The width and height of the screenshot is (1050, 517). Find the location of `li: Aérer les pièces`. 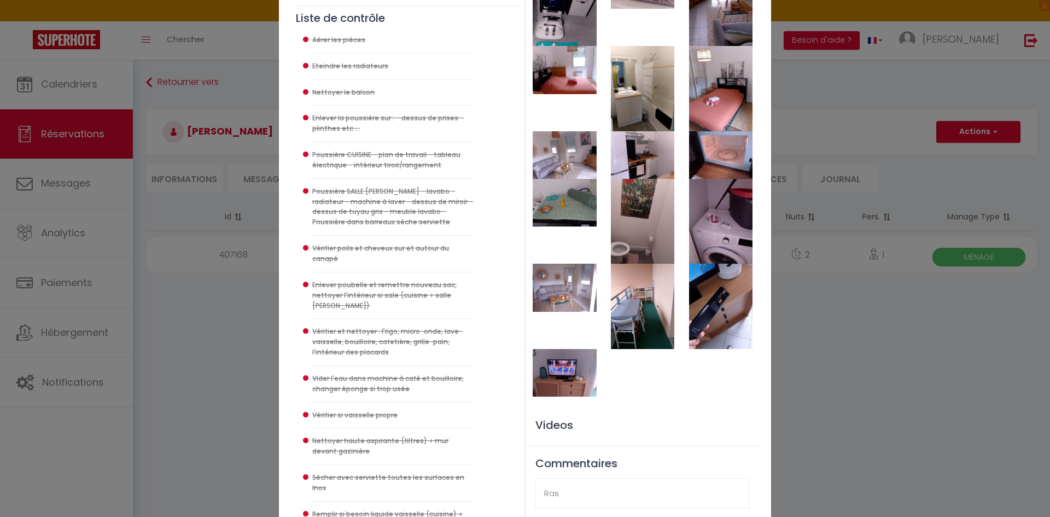

li: Aérer les pièces is located at coordinates (393, 40).